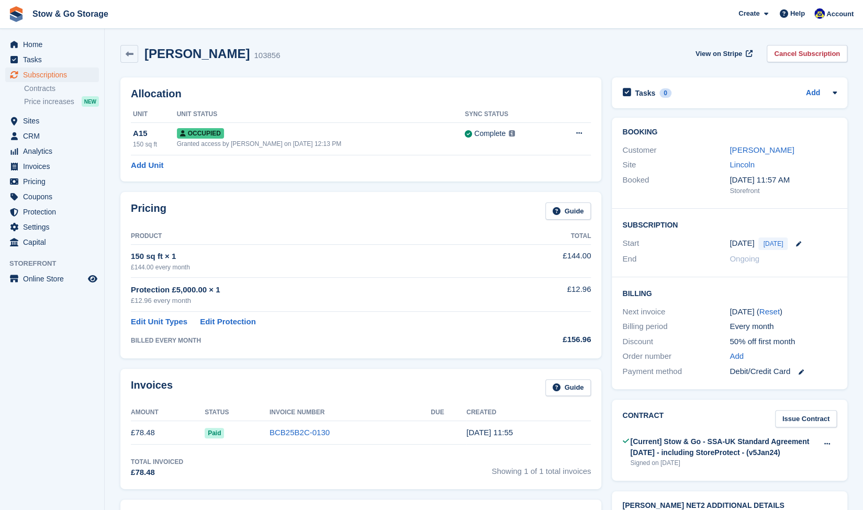 The width and height of the screenshot is (863, 510). I want to click on th: Unit Status, so click(321, 115).